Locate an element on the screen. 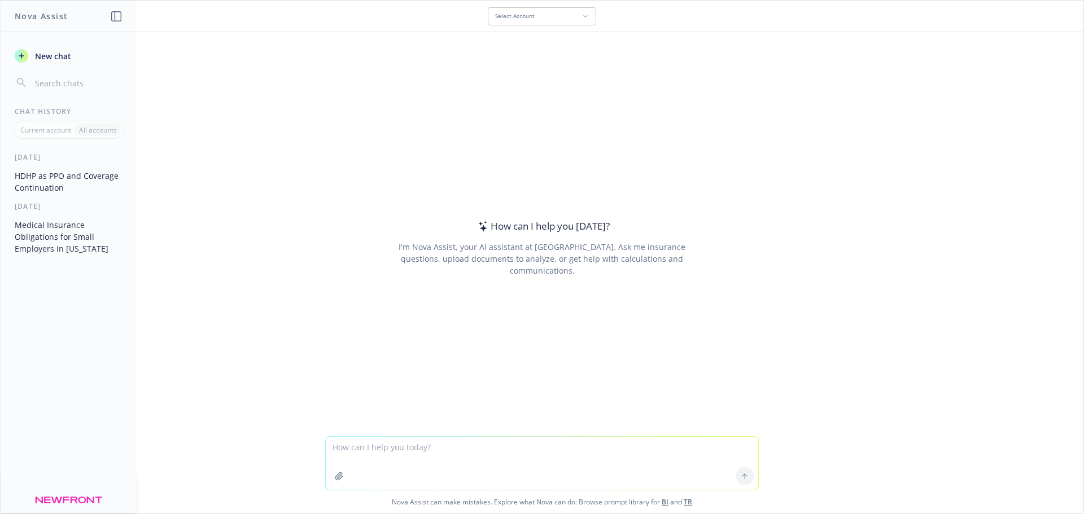 The height and width of the screenshot is (514, 1084). span: Select Account is located at coordinates (515, 16).